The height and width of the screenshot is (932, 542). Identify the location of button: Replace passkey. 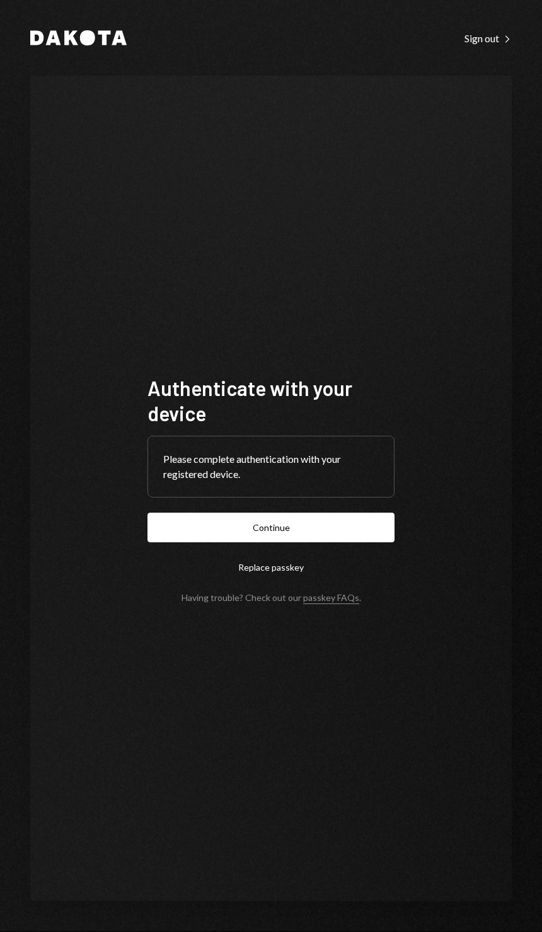
(271, 567).